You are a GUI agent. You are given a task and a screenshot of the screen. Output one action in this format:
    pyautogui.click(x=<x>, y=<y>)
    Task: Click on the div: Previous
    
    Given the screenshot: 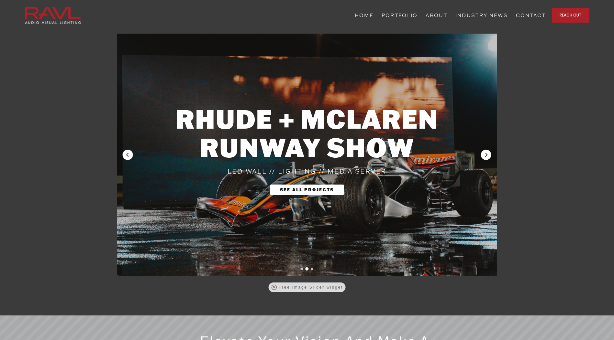 What is the action you would take?
    pyautogui.click(x=128, y=155)
    